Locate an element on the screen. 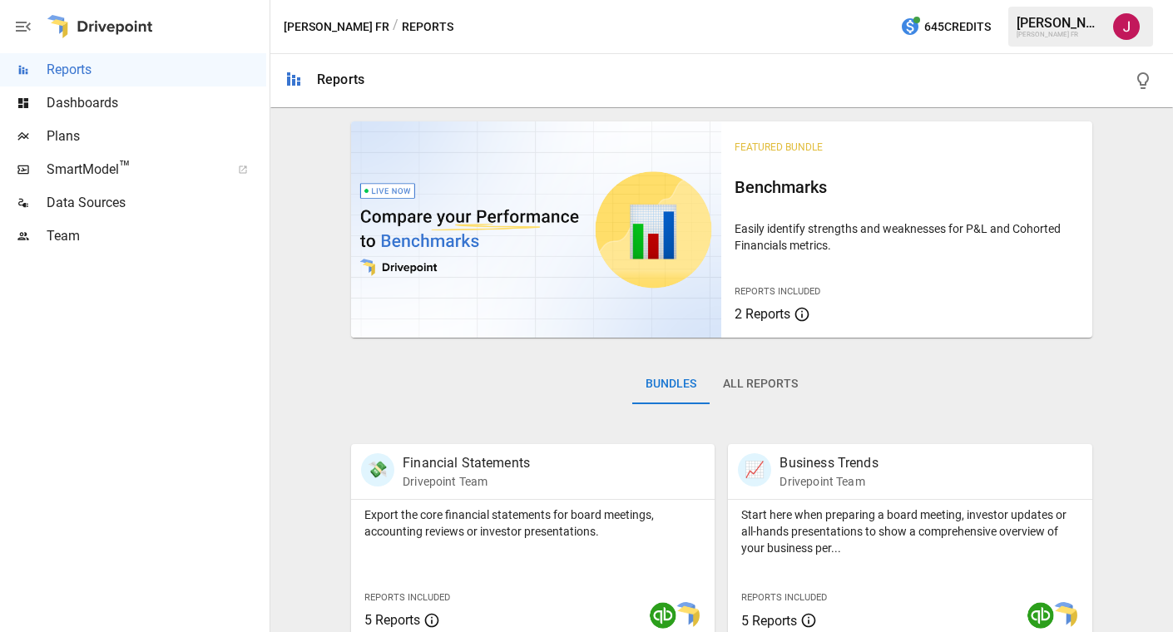 The image size is (1173, 632). p: Export the core financial statements for board meetings, accounting reviews or investor presentat... is located at coordinates (532, 523).